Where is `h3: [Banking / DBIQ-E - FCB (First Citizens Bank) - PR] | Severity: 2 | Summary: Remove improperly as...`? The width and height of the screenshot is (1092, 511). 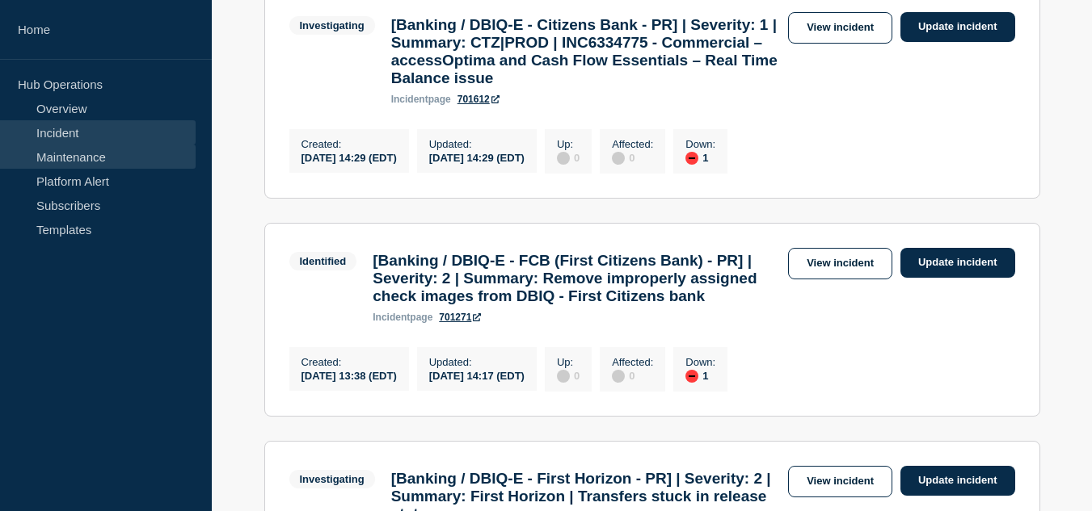
h3: [Banking / DBIQ-E - FCB (First Citizens Bank) - PR] | Severity: 2 | Summary: Remove improperly as... is located at coordinates (576, 279).